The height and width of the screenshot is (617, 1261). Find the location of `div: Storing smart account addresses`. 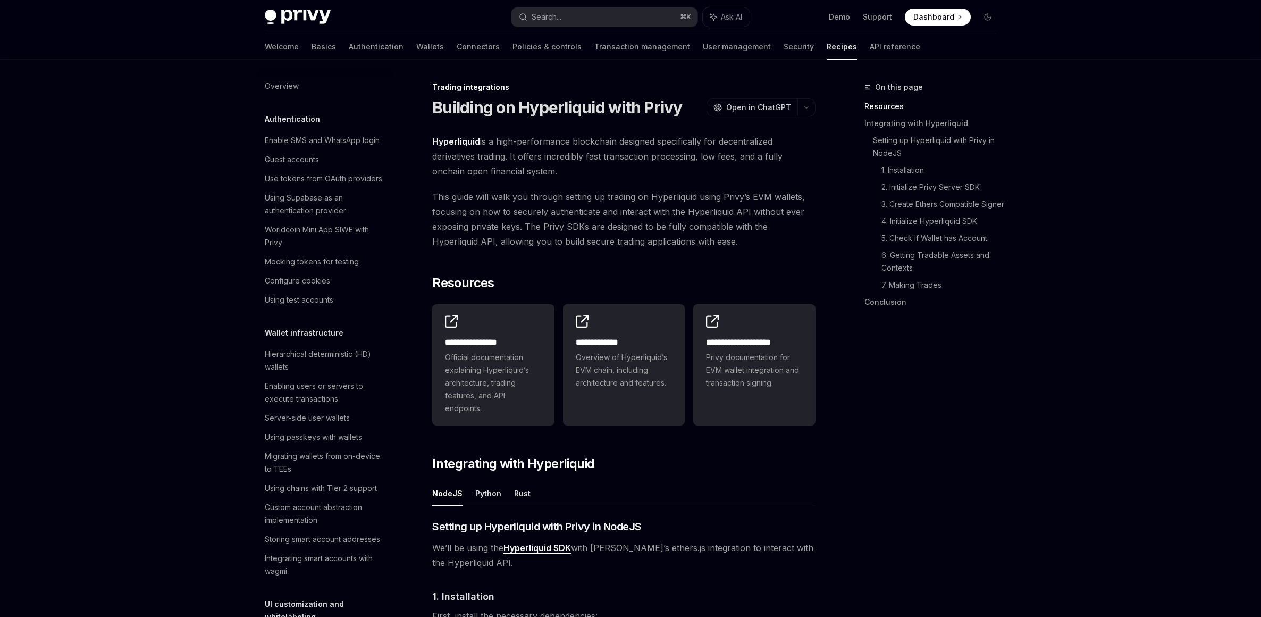

div: Storing smart account addresses is located at coordinates (322, 539).